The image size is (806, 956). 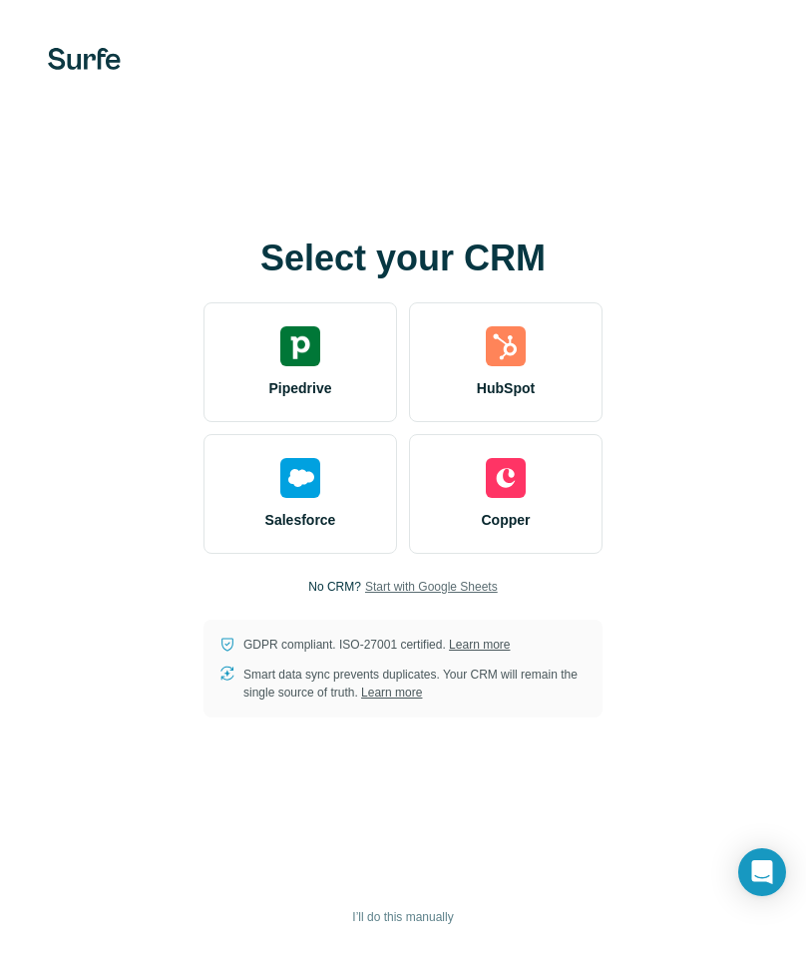 I want to click on span: Salesforce, so click(x=300, y=520).